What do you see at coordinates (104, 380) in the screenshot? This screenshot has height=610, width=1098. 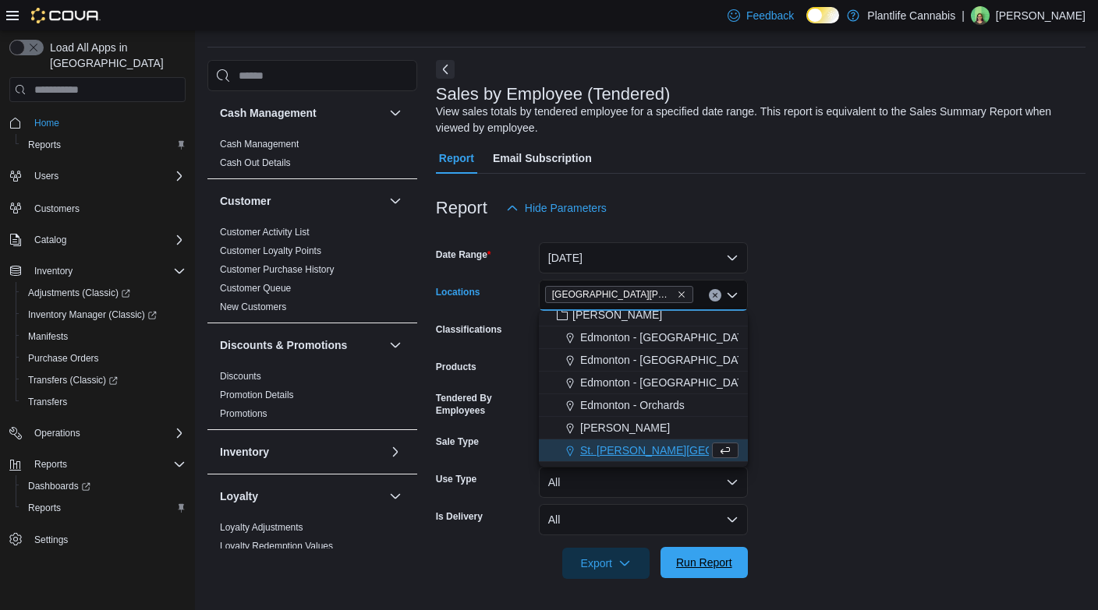 I see `span: Transfers (Classic)` at bounding box center [104, 380].